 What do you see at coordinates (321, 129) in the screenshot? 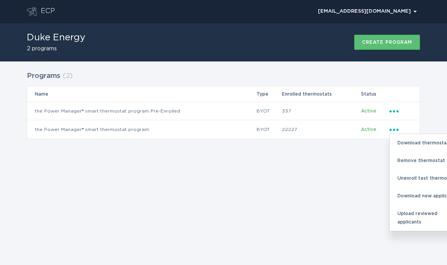
I see `td: 22227` at bounding box center [321, 129].